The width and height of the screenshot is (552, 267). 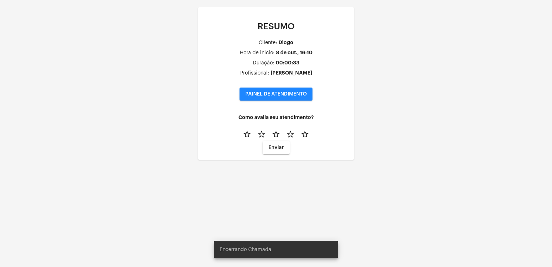 I want to click on div: 8 de out., 16:10, so click(x=294, y=52).